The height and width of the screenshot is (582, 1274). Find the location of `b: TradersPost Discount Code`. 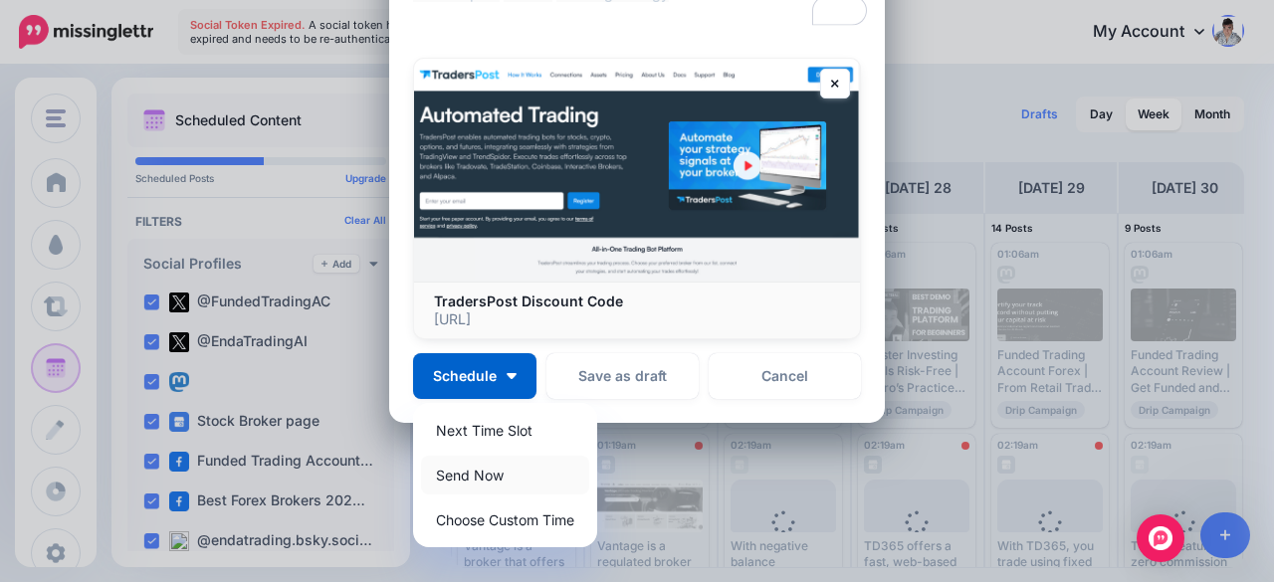

b: TradersPost Discount Code is located at coordinates (528, 300).